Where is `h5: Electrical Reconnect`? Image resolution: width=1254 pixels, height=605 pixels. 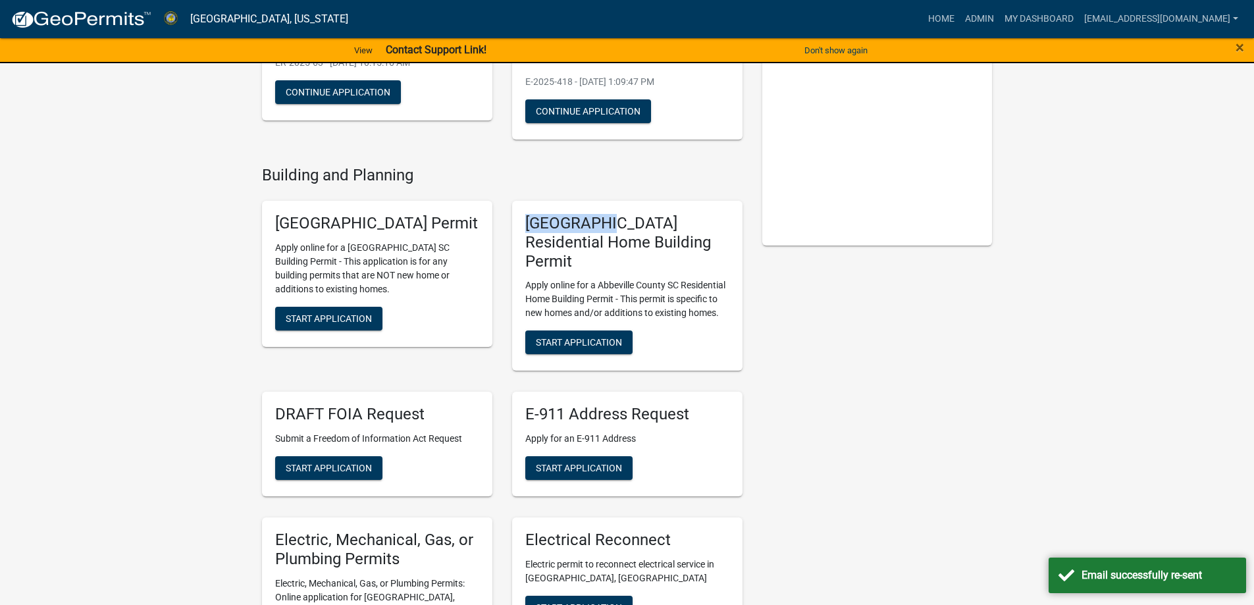
h5: Electrical Reconnect is located at coordinates (627, 540).